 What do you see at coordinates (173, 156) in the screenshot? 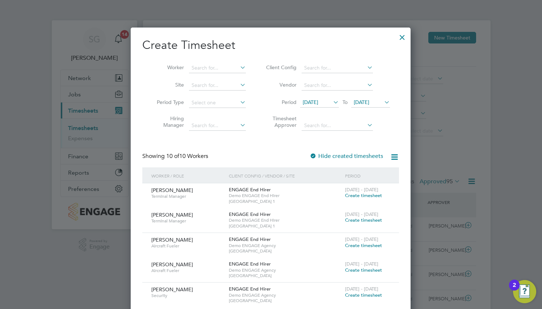
I see `span: 10 of` at bounding box center [173, 156].